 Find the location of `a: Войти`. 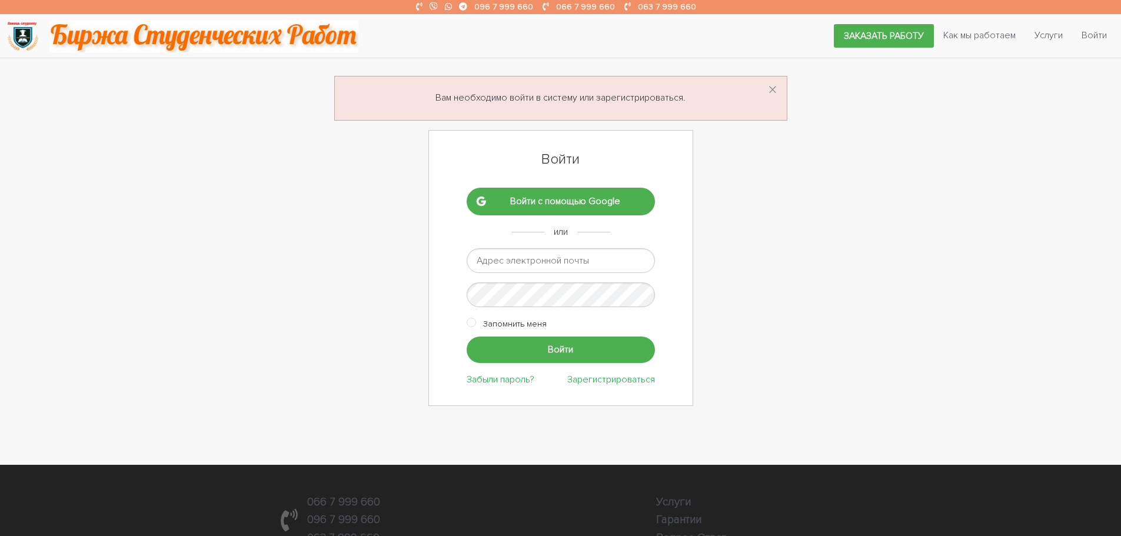

a: Войти is located at coordinates (1094, 35).